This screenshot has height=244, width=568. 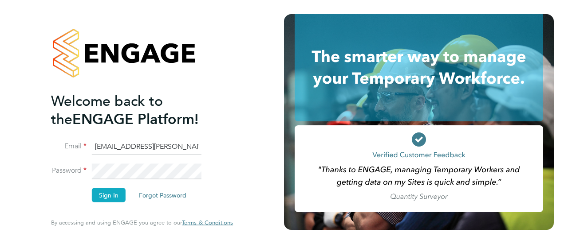 What do you see at coordinates (142, 223) in the screenshot?
I see `span: By accessing and using ENGAGE you agree to our` at bounding box center [142, 223].